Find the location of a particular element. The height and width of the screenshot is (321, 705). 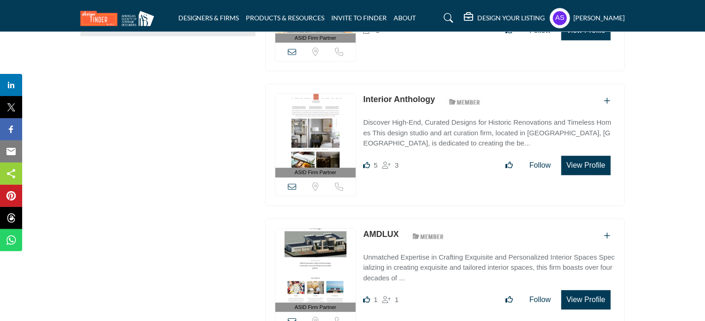

h5: DESIGN YOUR LISTING is located at coordinates (511, 18).